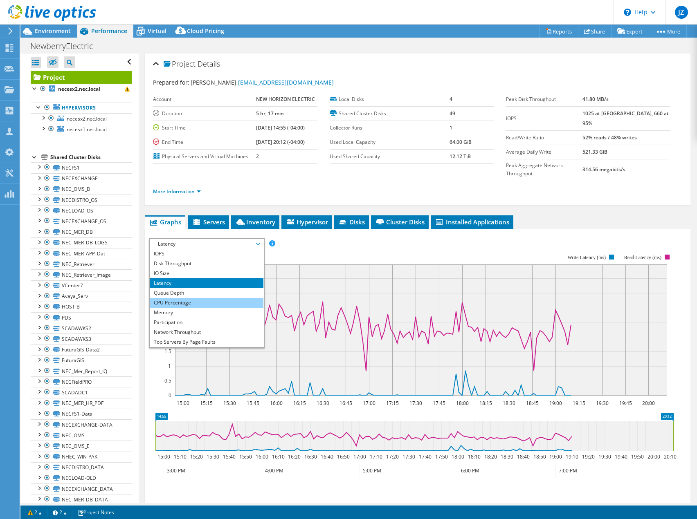 The width and height of the screenshot is (697, 519). Describe the element at coordinates (177, 191) in the screenshot. I see `a: More Information` at that location.